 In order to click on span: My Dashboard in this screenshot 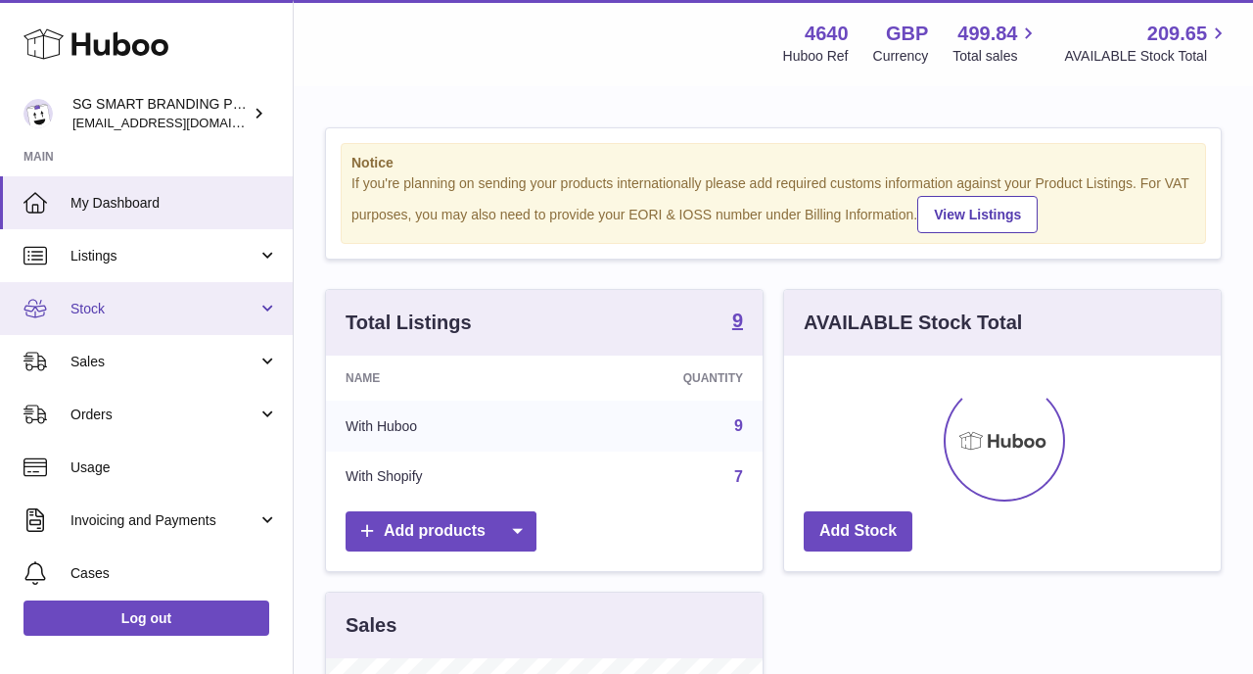, I will do `click(174, 203)`.